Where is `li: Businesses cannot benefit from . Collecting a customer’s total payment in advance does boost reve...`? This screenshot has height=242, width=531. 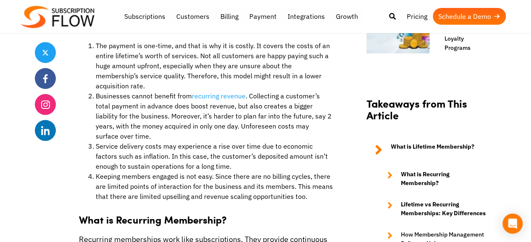 li: Businesses cannot benefit from . Collecting a customer’s total payment in advance does boost reve... is located at coordinates (214, 116).